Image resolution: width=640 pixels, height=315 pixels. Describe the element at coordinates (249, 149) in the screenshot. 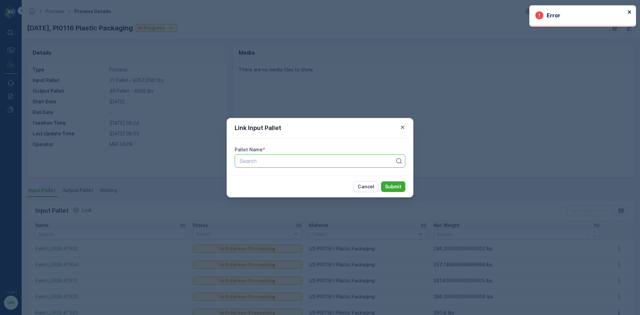

I see `label: Pallet Name` at that location.